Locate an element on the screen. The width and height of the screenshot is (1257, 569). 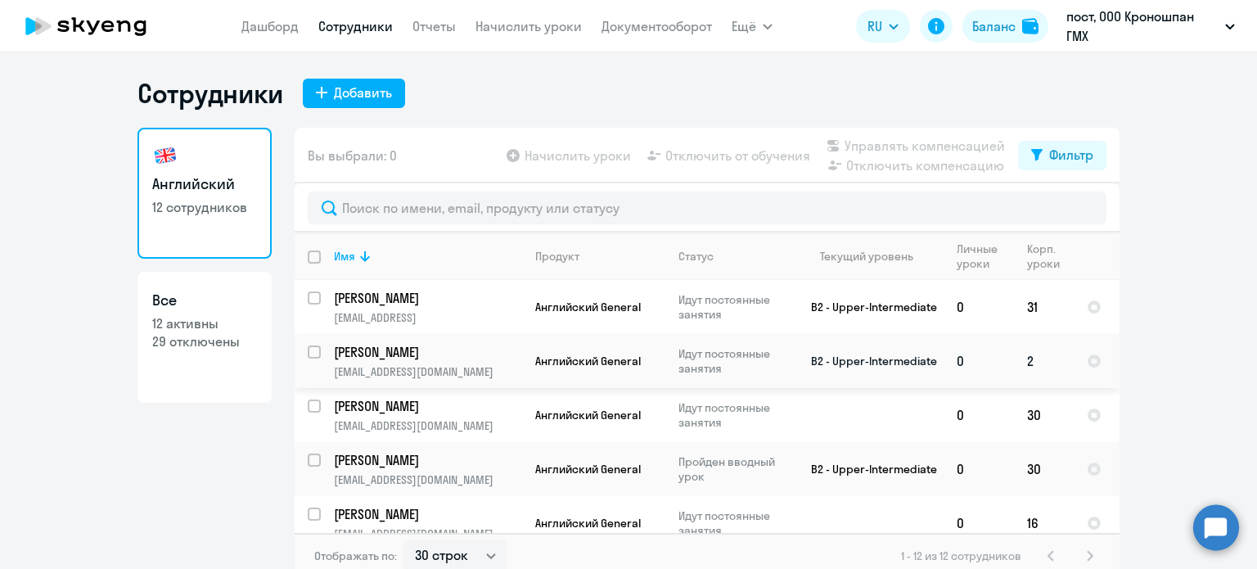
button: Фильтр is located at coordinates (1062, 155).